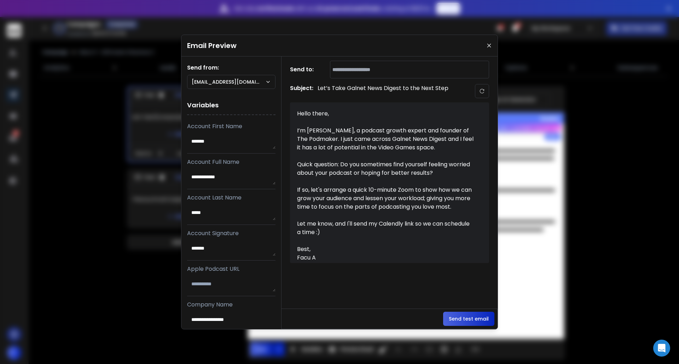 The width and height of the screenshot is (679, 364). What do you see at coordinates (661, 349) in the screenshot?
I see `div: Open Intercom Messenger` at bounding box center [661, 349].